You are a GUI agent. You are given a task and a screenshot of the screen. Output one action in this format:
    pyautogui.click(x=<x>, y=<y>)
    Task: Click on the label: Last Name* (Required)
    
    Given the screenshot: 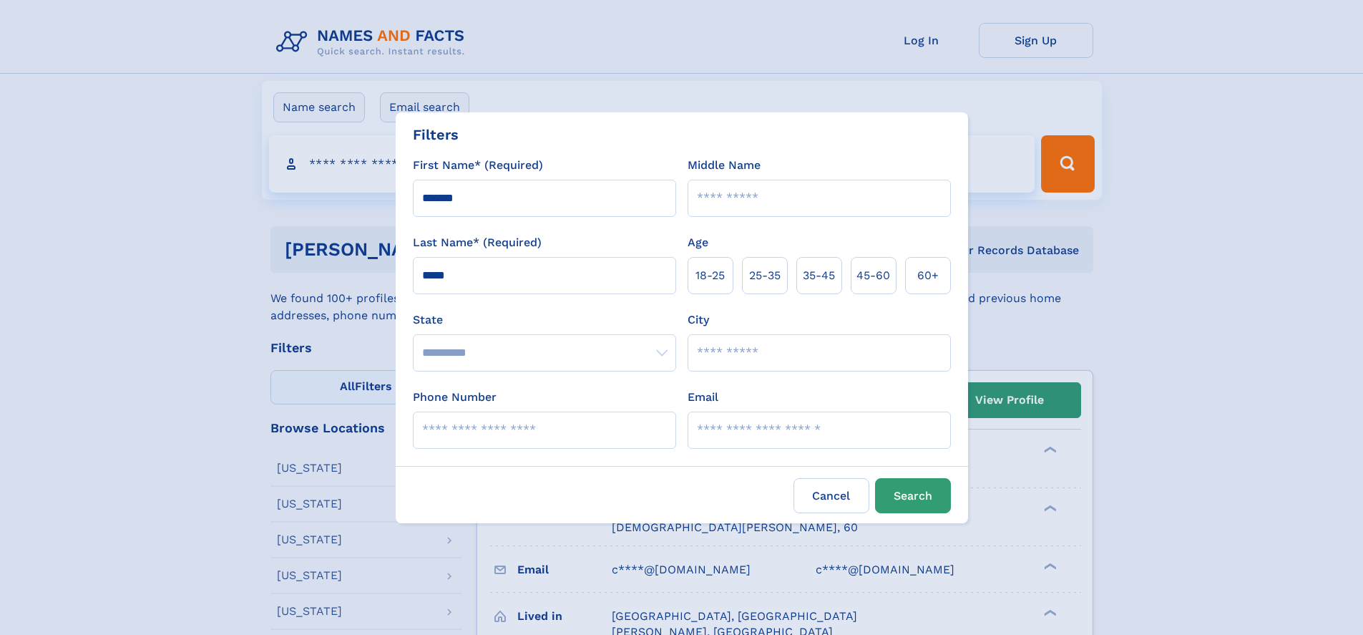 What is the action you would take?
    pyautogui.click(x=477, y=243)
    